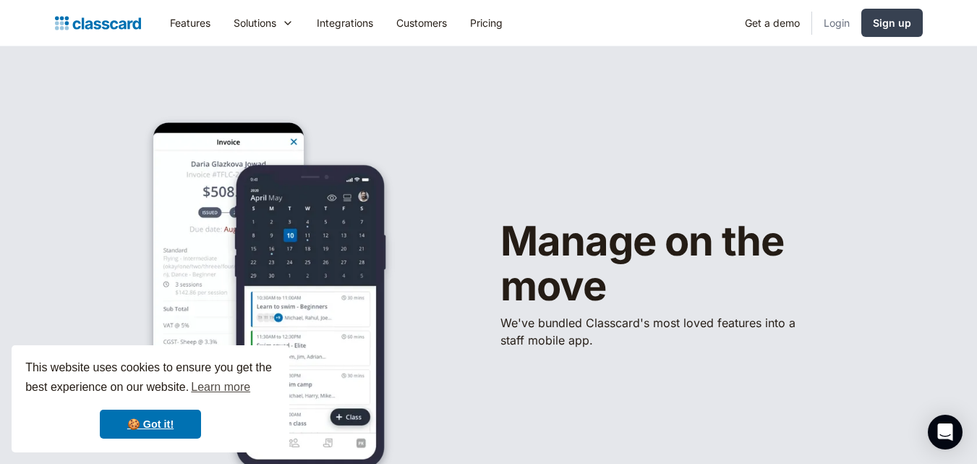 This screenshot has height=464, width=977. I want to click on div: cookieconsent, so click(150, 399).